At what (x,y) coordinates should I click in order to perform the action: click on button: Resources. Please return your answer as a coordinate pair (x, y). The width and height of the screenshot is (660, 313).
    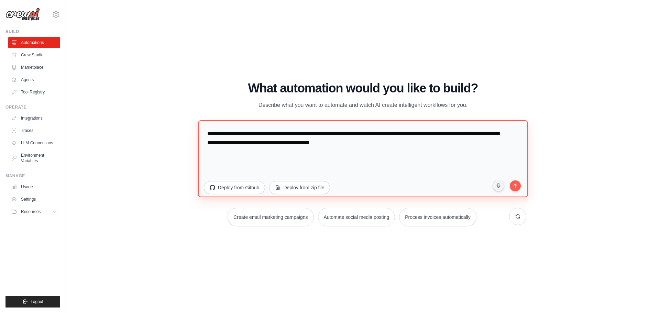
    Looking at the image, I should click on (34, 212).